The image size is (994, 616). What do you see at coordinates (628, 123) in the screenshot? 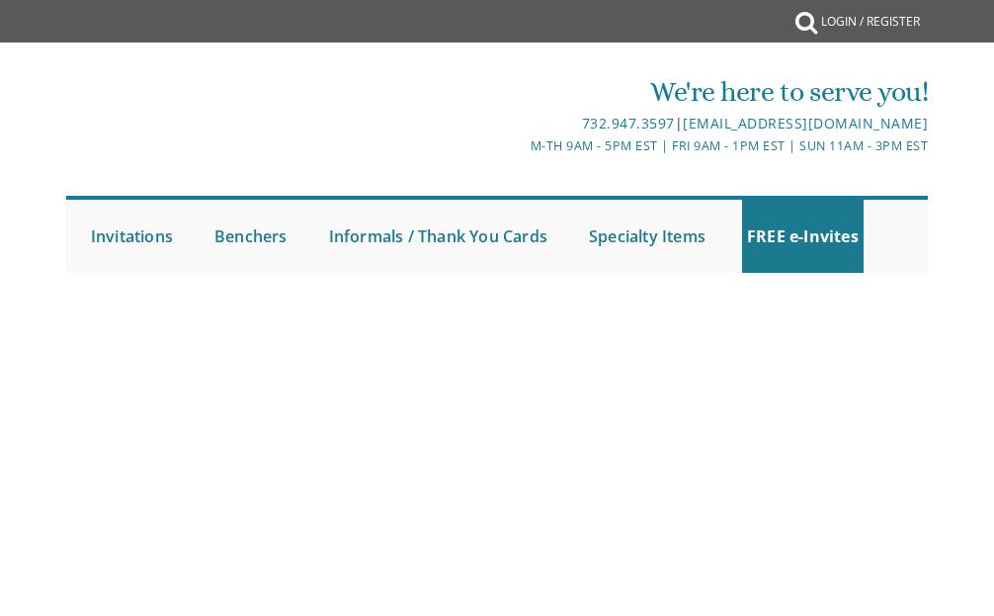
I see `a: 732.947.3597` at bounding box center [628, 123].